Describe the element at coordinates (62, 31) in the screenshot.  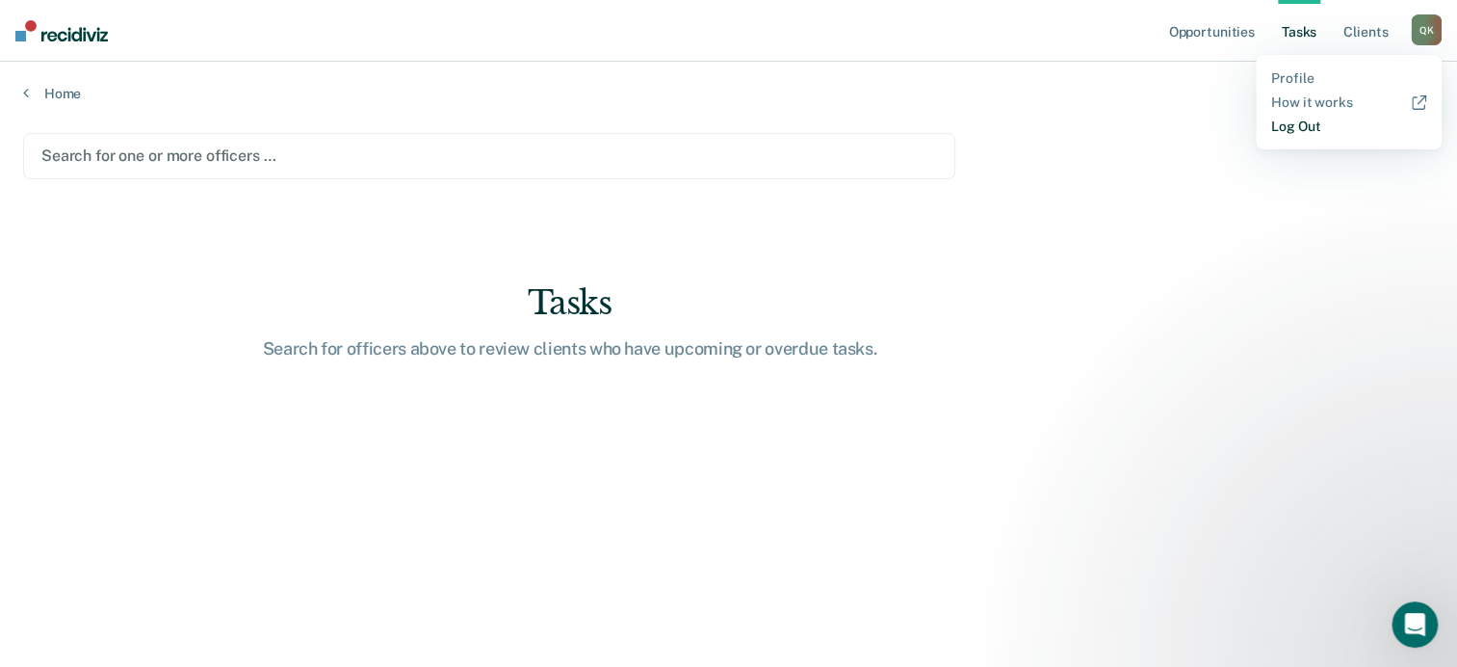
I see `img: Recidiviz` at that location.